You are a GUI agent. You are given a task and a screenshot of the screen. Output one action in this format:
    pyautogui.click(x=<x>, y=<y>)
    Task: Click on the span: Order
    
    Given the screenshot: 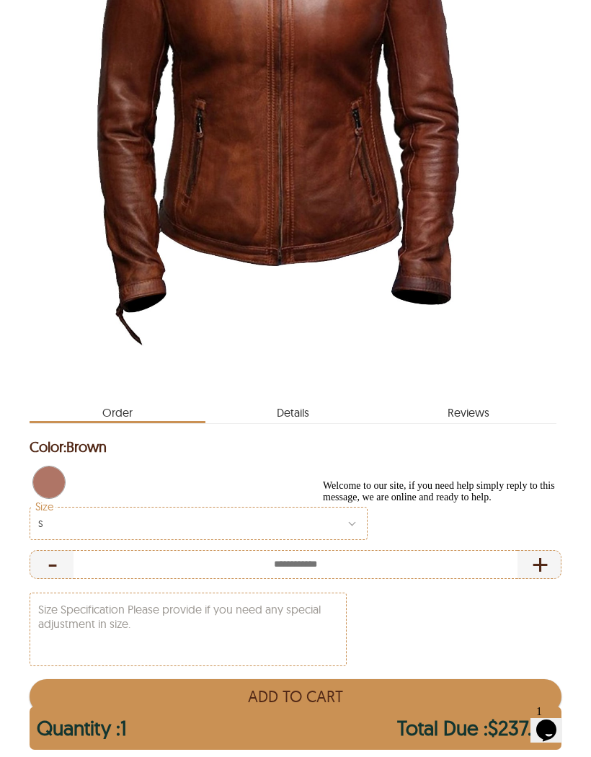 What is the action you would take?
    pyautogui.click(x=118, y=410)
    